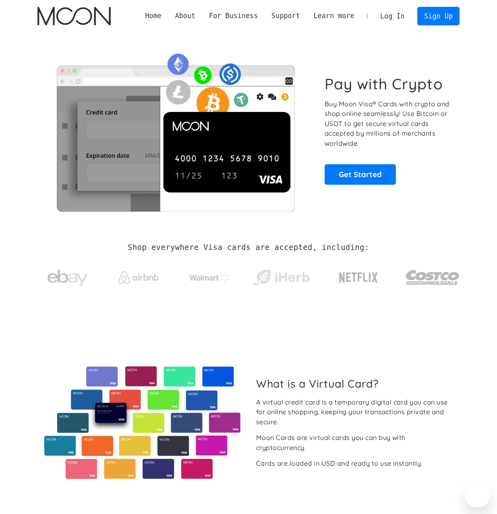 This screenshot has width=497, height=514. Describe the element at coordinates (139, 275) in the screenshot. I see `a: Airbnb` at that location.